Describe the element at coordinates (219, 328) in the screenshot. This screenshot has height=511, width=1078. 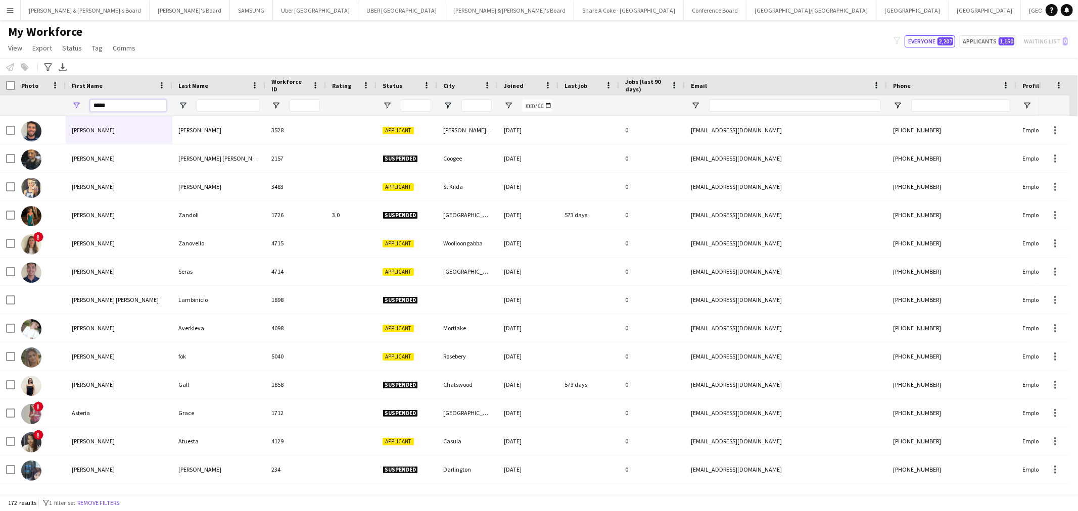
I see `div: Averkieva` at that location.